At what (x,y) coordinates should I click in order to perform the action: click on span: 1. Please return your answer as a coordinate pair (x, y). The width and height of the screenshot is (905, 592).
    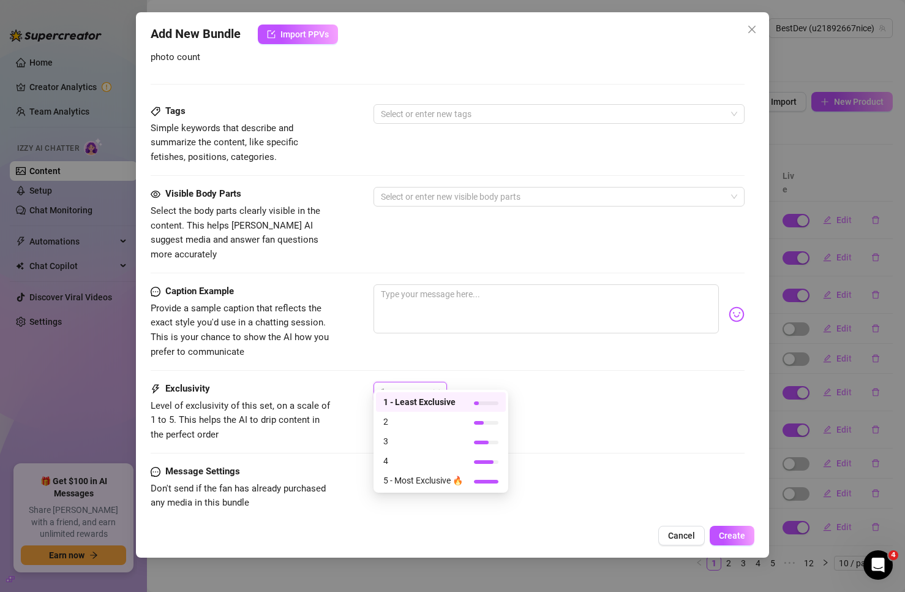
    Looking at the image, I should click on (383, 391).